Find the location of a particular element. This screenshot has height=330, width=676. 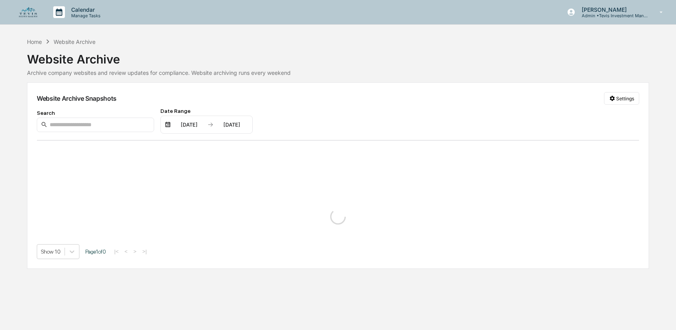

img: calendar is located at coordinates (168, 124).